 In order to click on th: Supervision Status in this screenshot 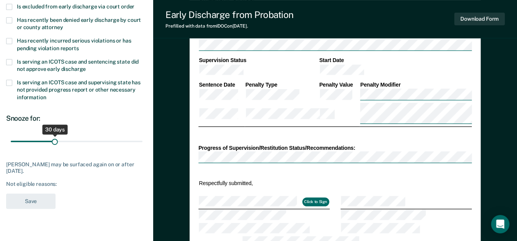, I will do `click(258, 60)`.